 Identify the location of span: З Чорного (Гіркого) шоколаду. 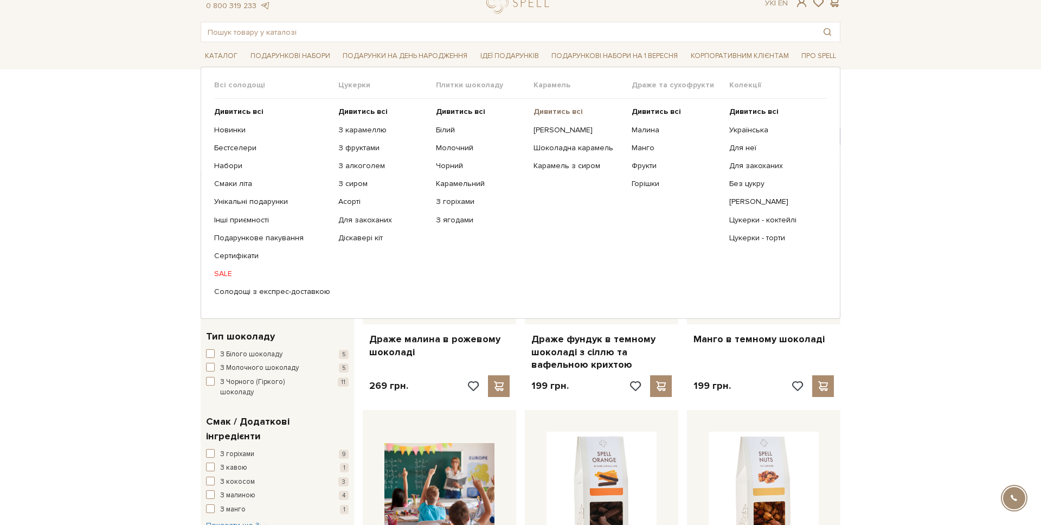
(269, 387).